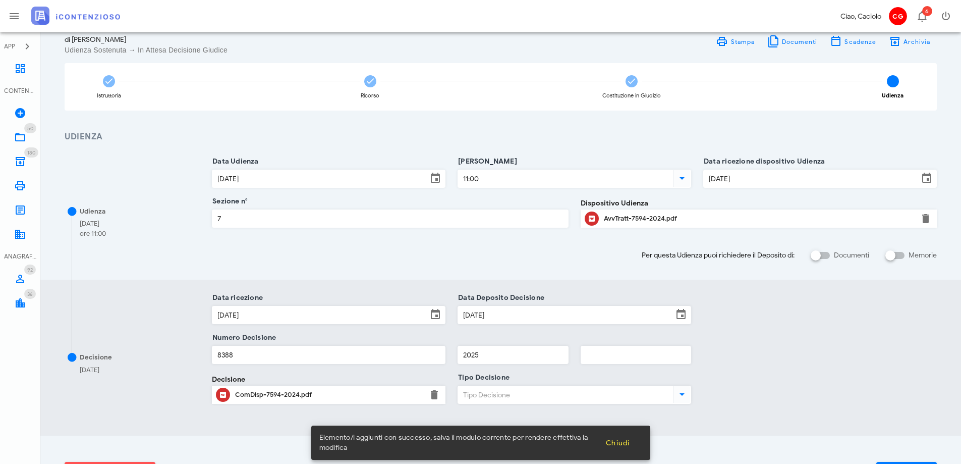 Image resolution: width=961 pixels, height=464 pixels. What do you see at coordinates (860, 16) in the screenshot?
I see `div: Ciao, Caciolo` at bounding box center [860, 16].